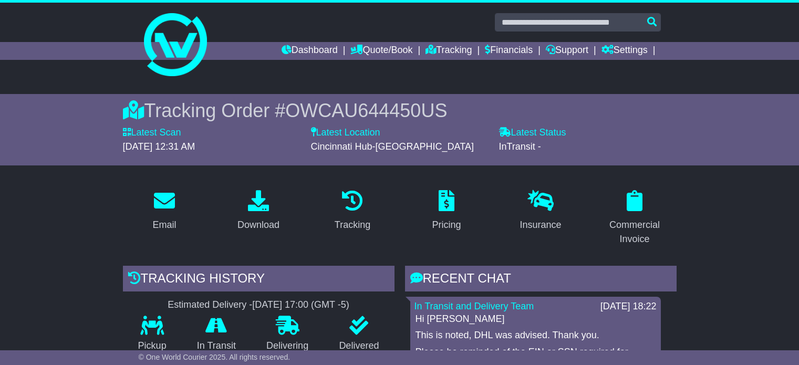  Describe the element at coordinates (533, 133) in the screenshot. I see `label: Latest Status` at that location.